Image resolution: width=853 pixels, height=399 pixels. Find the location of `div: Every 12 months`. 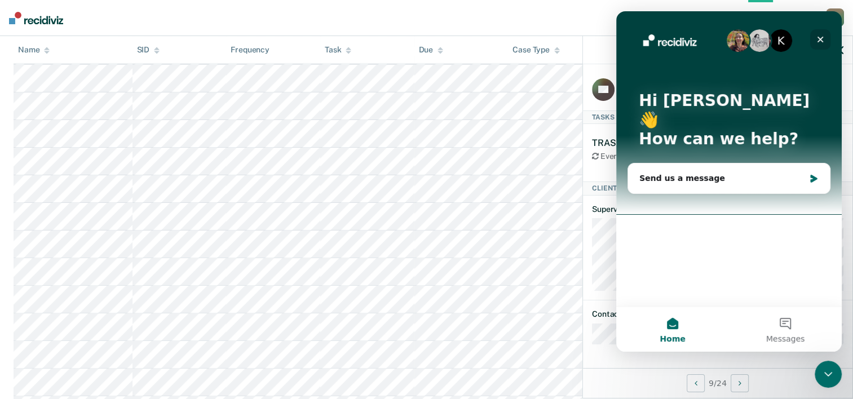

div: Every 12 months is located at coordinates (638, 156).